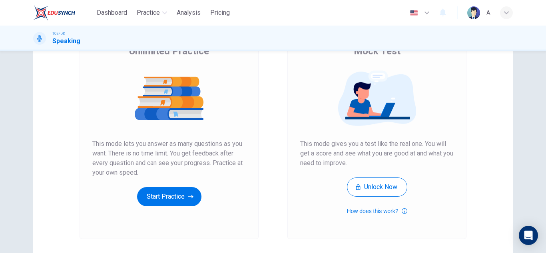  Describe the element at coordinates (63, 13) in the screenshot. I see `a: EduSynch logo` at that location.